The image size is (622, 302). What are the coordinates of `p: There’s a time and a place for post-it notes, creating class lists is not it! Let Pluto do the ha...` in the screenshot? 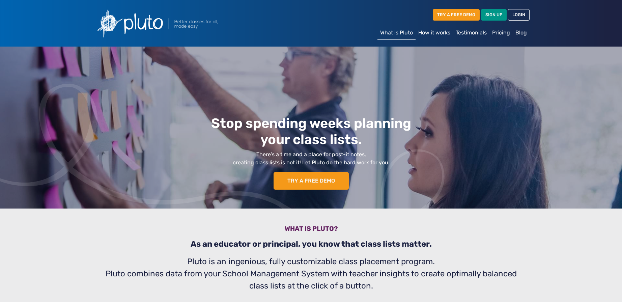 It's located at (311, 159).